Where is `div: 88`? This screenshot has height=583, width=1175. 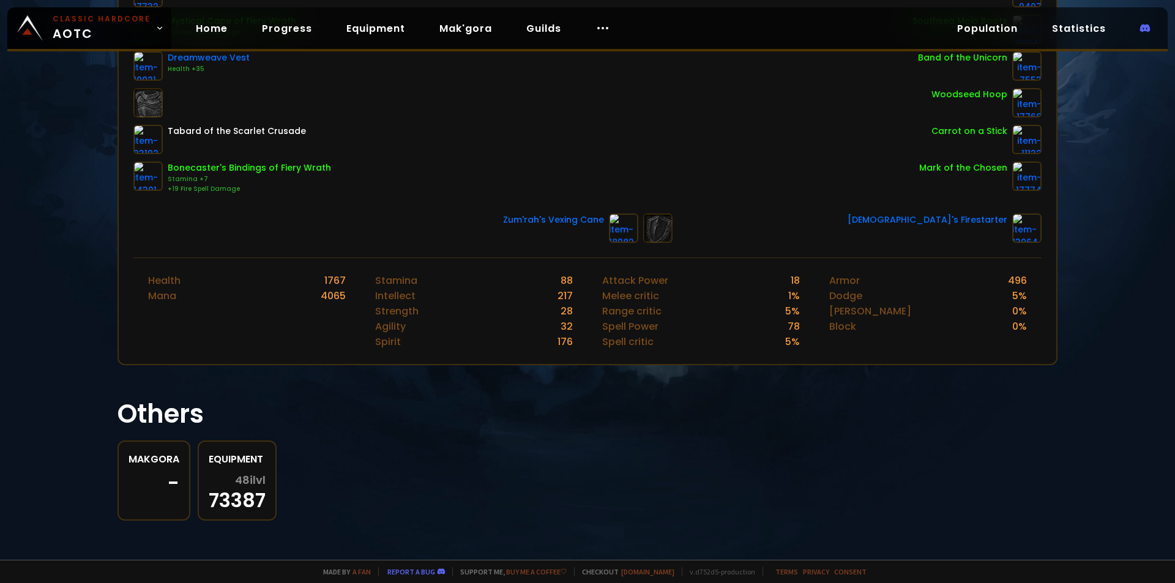
div: 88 is located at coordinates (567, 280).